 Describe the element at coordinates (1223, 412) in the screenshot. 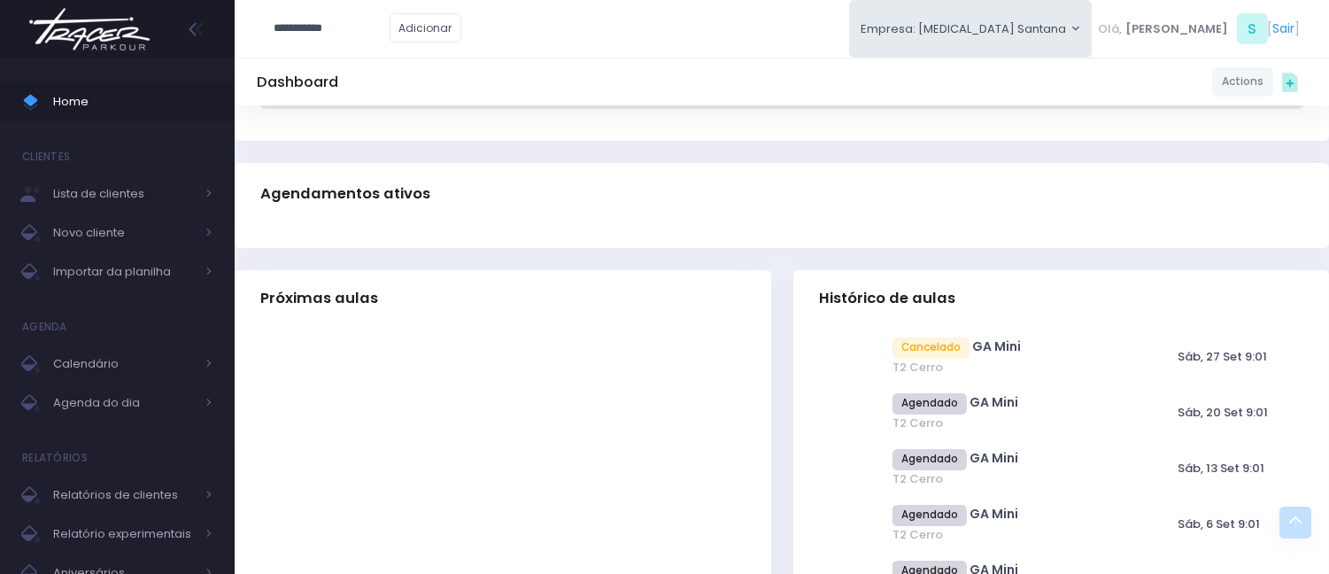

I see `span: Sáb, 20 Set 9:01` at that location.